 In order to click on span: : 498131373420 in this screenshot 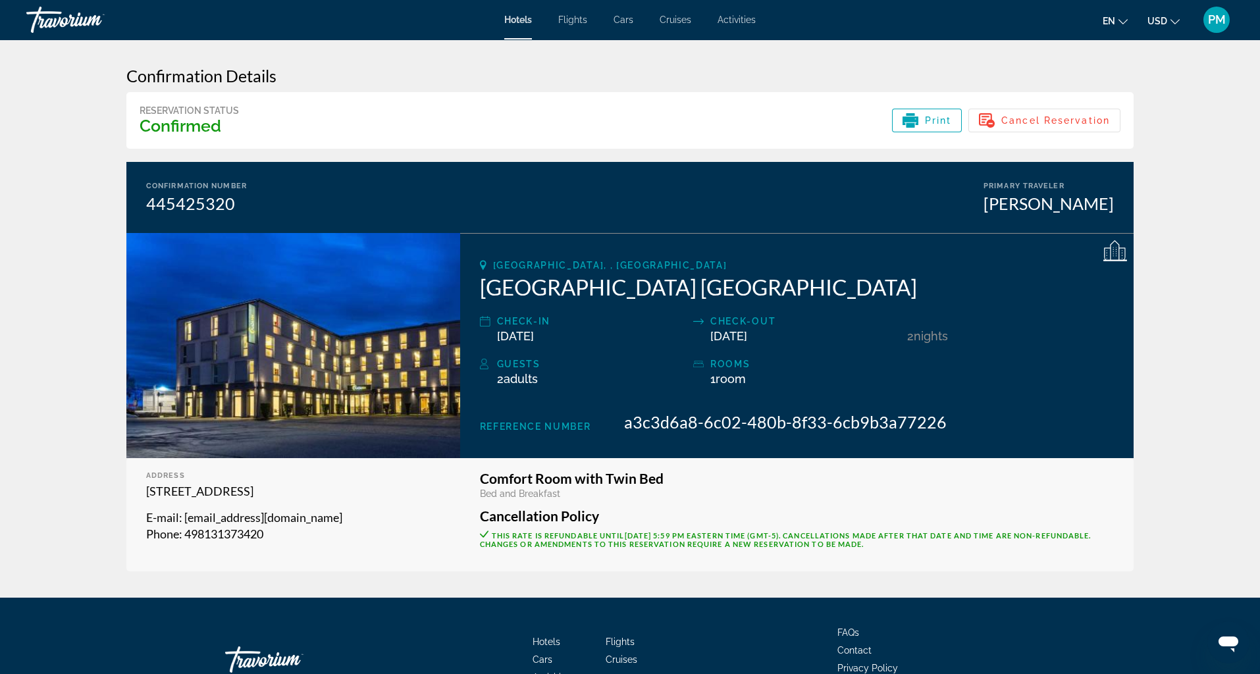, I will do `click(221, 534)`.